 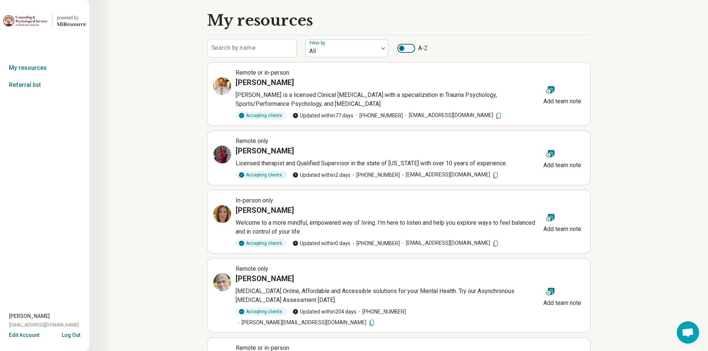 What do you see at coordinates (25, 21) in the screenshot?
I see `img: Florida State University` at bounding box center [25, 21].